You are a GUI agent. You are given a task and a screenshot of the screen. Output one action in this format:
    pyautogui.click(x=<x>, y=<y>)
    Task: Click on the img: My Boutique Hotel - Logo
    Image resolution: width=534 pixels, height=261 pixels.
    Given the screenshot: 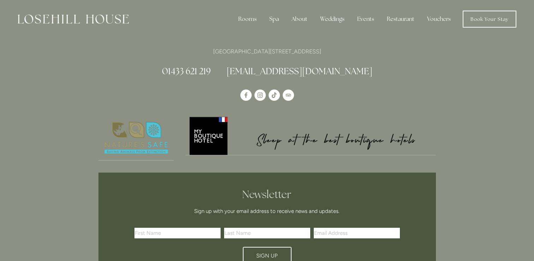 What is the action you would take?
    pyautogui.click(x=311, y=135)
    